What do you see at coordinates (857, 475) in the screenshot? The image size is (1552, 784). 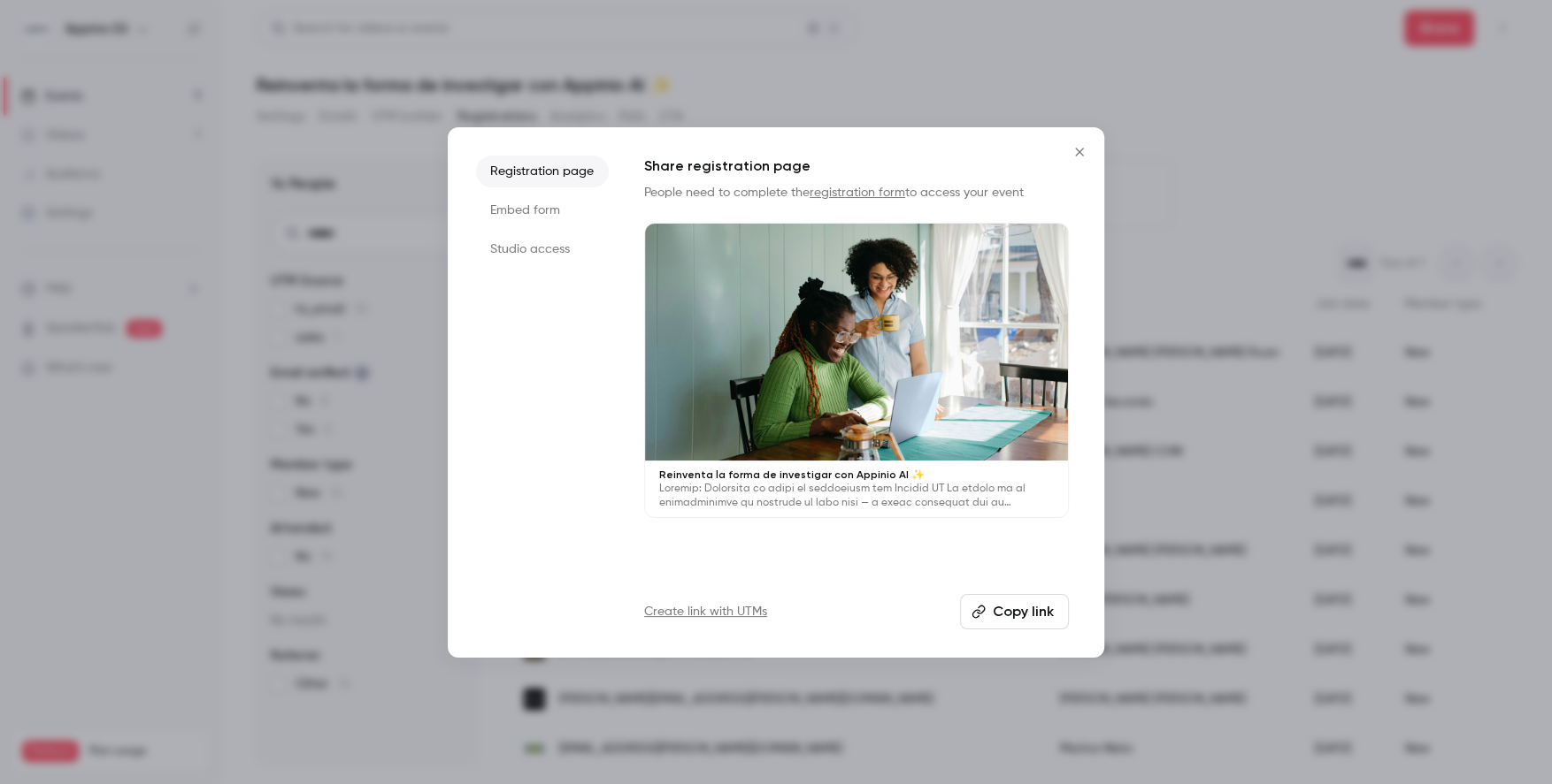 I see `p: Reinventa la forma de investigar con Appinio AI ✨` at bounding box center [857, 475].